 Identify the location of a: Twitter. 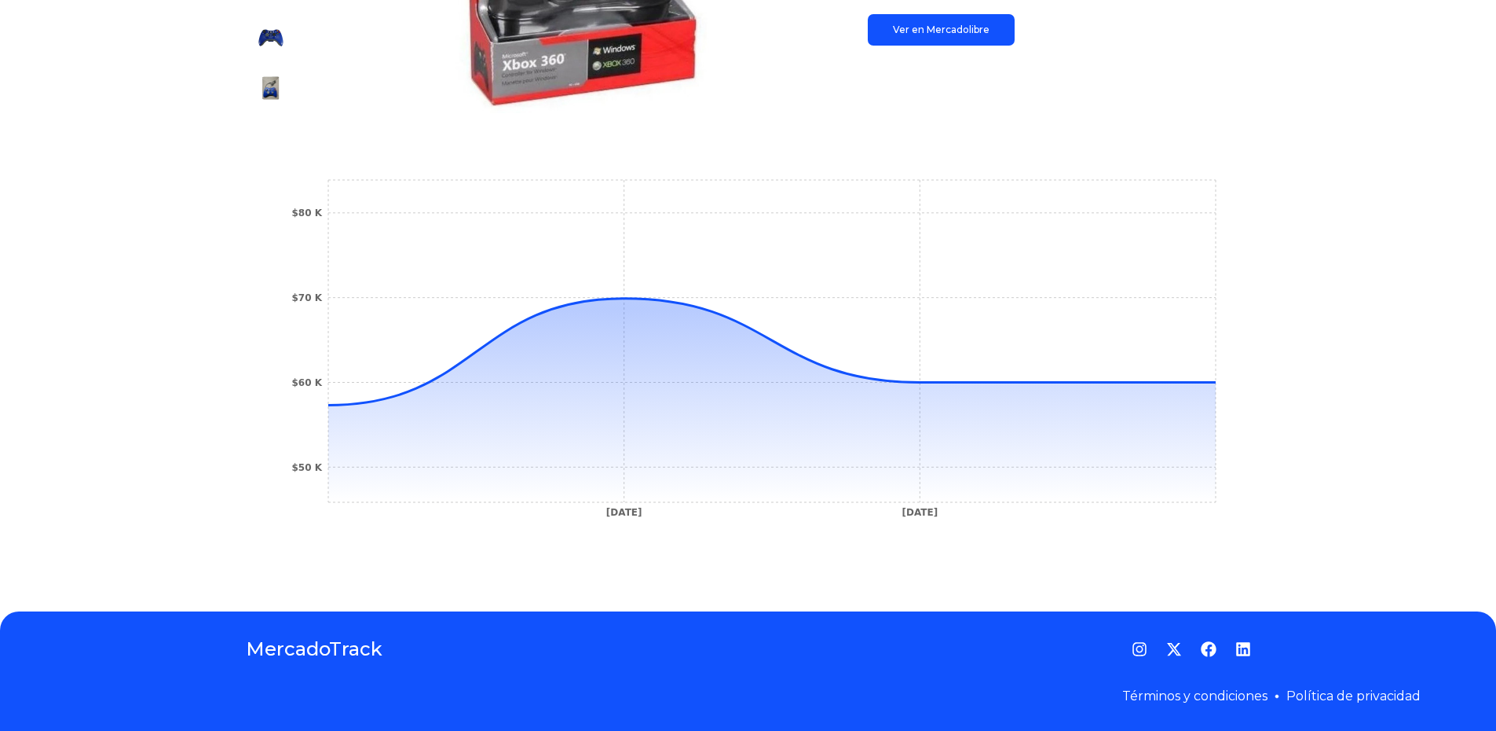
(1174, 649).